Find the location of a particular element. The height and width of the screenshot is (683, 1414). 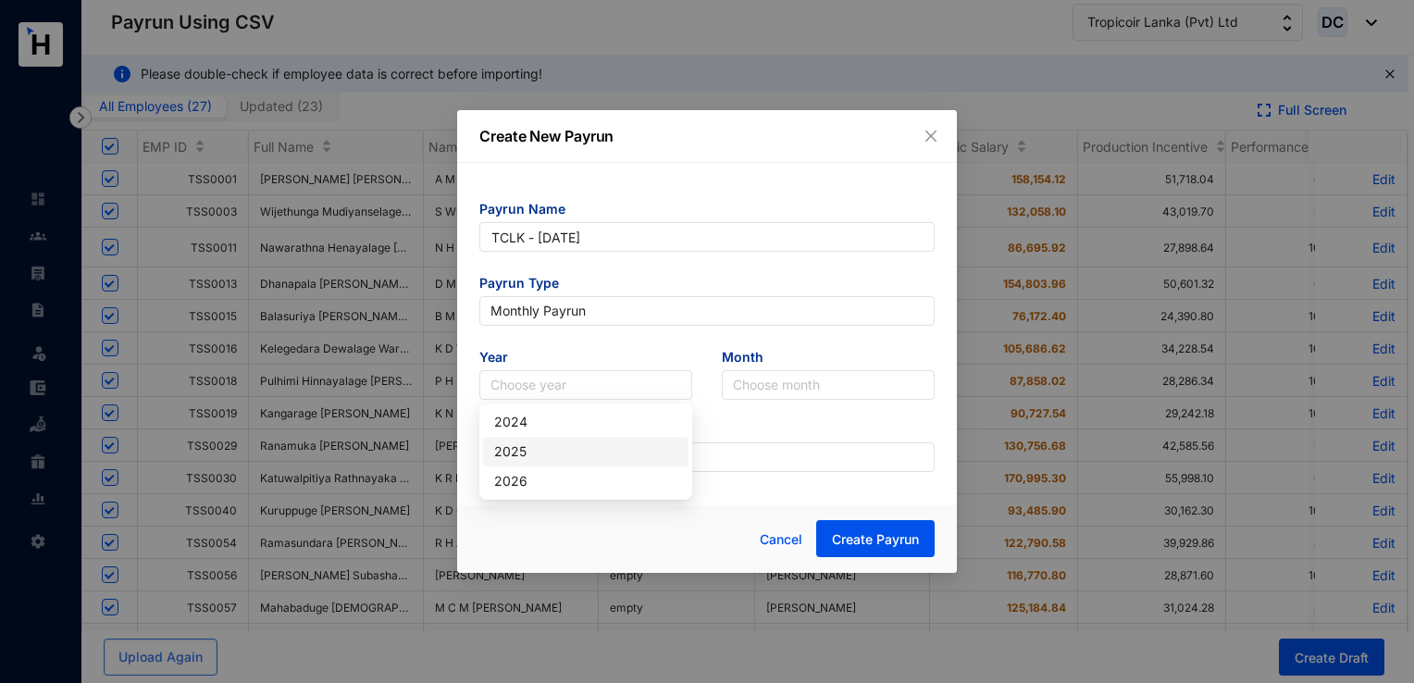

span: Payrun Name is located at coordinates (707, 211).